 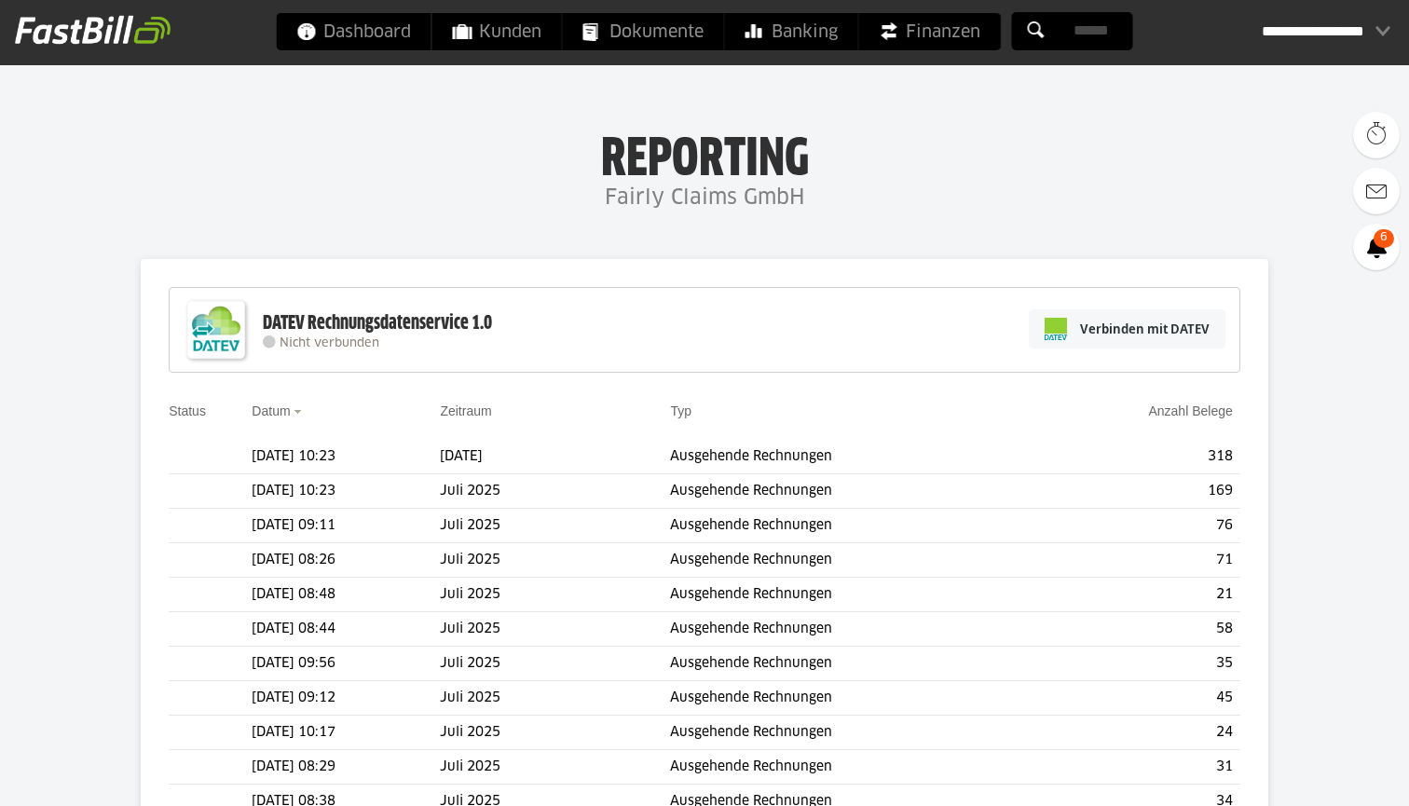 I want to click on a: Zeitraum, so click(x=465, y=411).